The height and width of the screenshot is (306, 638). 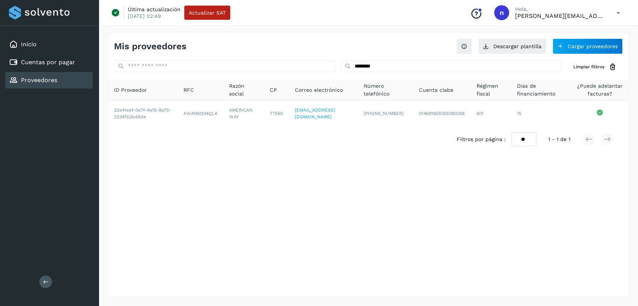 What do you see at coordinates (49, 80) in the screenshot?
I see `div: Proveedores` at bounding box center [49, 80].